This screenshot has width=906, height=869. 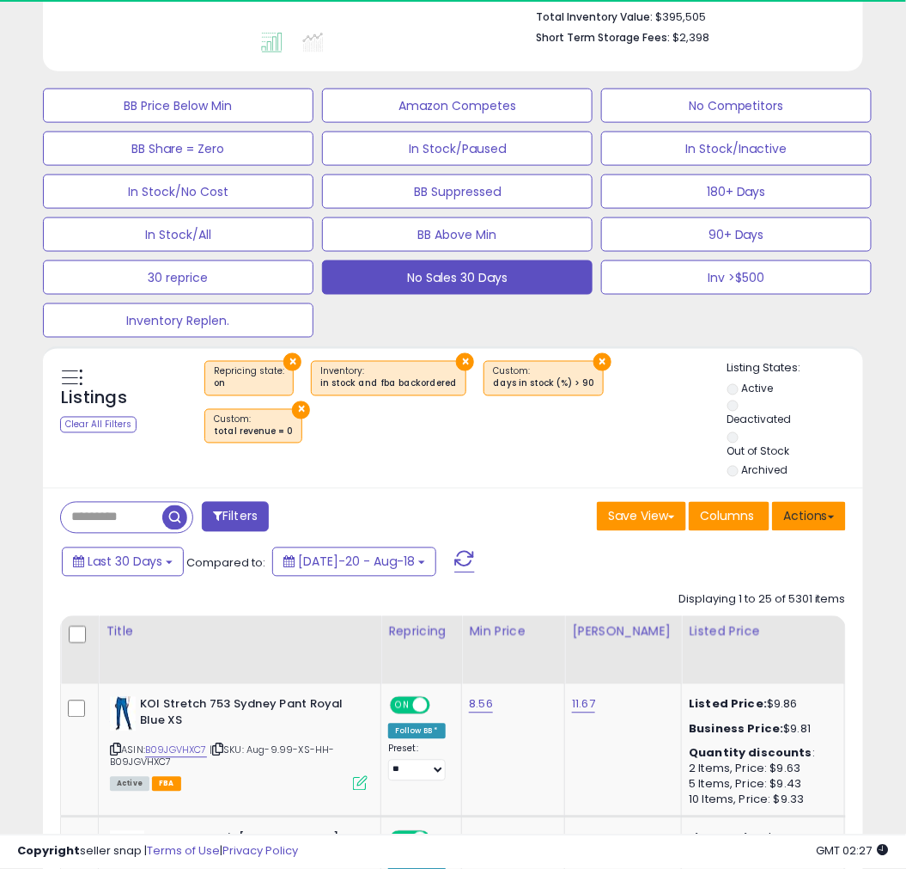 I want to click on a: Terms of Use, so click(x=183, y=851).